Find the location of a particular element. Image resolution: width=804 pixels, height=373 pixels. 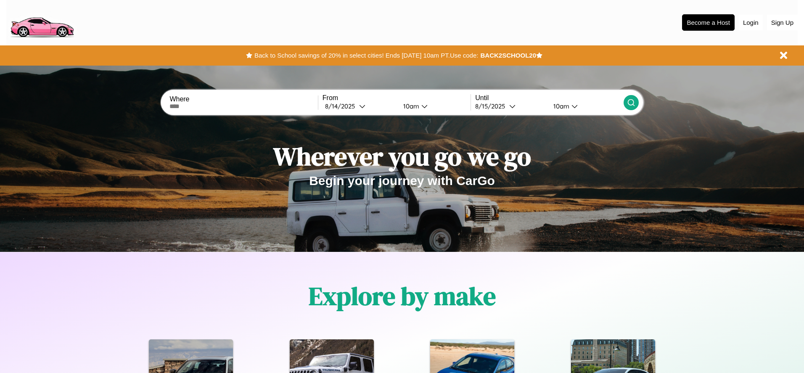

button: Sign Up is located at coordinates (783, 22).